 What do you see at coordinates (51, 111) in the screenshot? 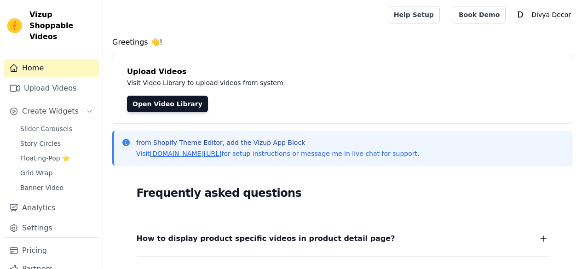
I see `button: Create Widgets` at bounding box center [51, 111].